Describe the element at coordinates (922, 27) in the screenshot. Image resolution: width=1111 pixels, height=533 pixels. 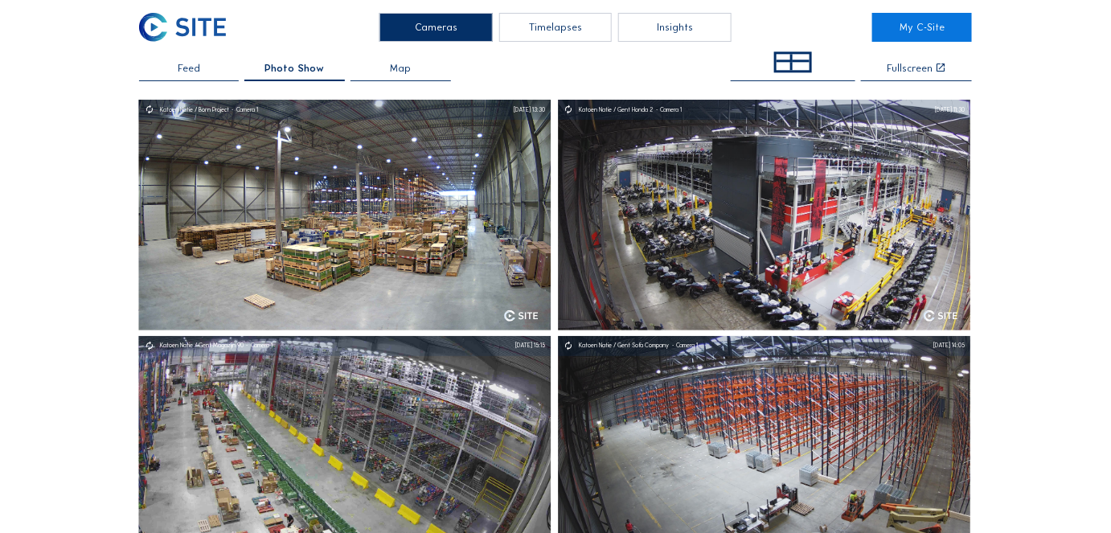
I see `a: My C-Site` at that location.